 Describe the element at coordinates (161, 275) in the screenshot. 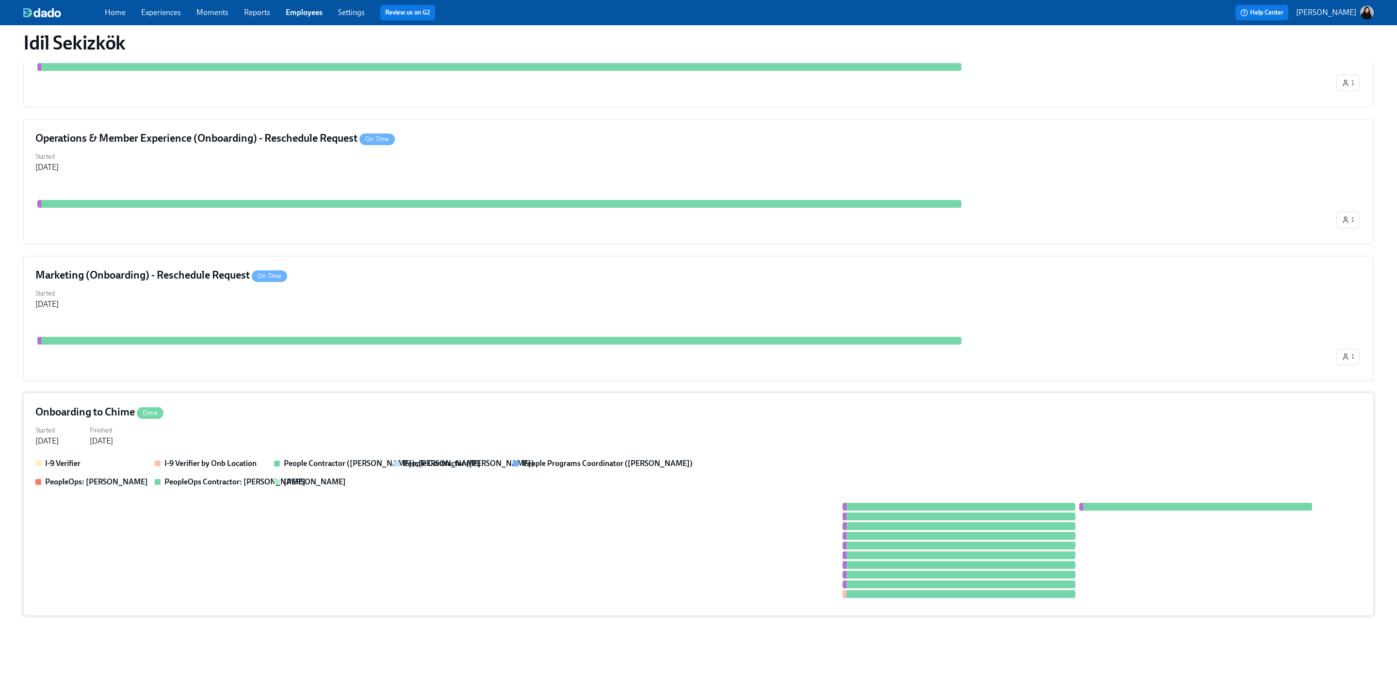

I see `h4: Marketing (Onboarding) - Reschedule Request` at that location.